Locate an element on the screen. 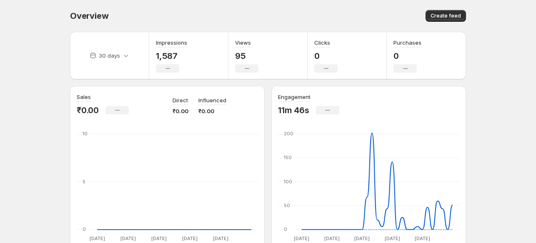 The image size is (536, 243). text: 10 is located at coordinates (85, 133).